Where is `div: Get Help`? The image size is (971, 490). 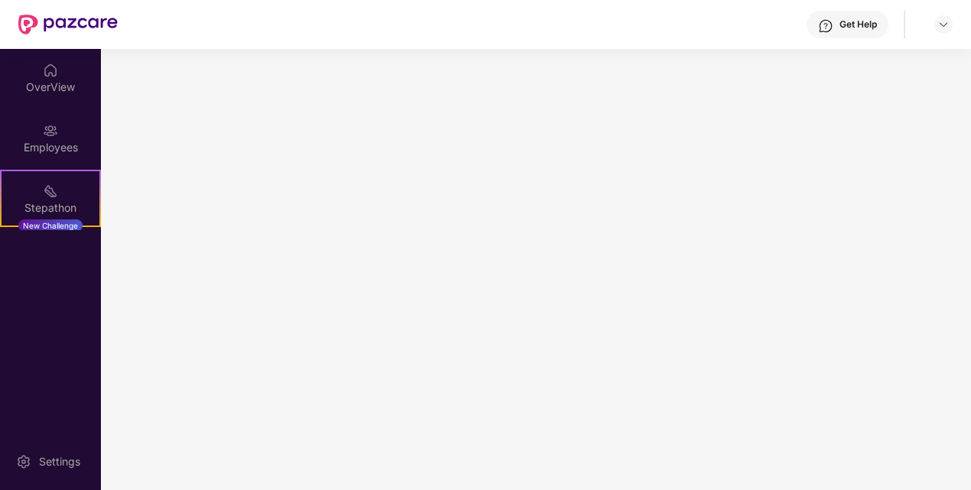
div: Get Help is located at coordinates (858, 24).